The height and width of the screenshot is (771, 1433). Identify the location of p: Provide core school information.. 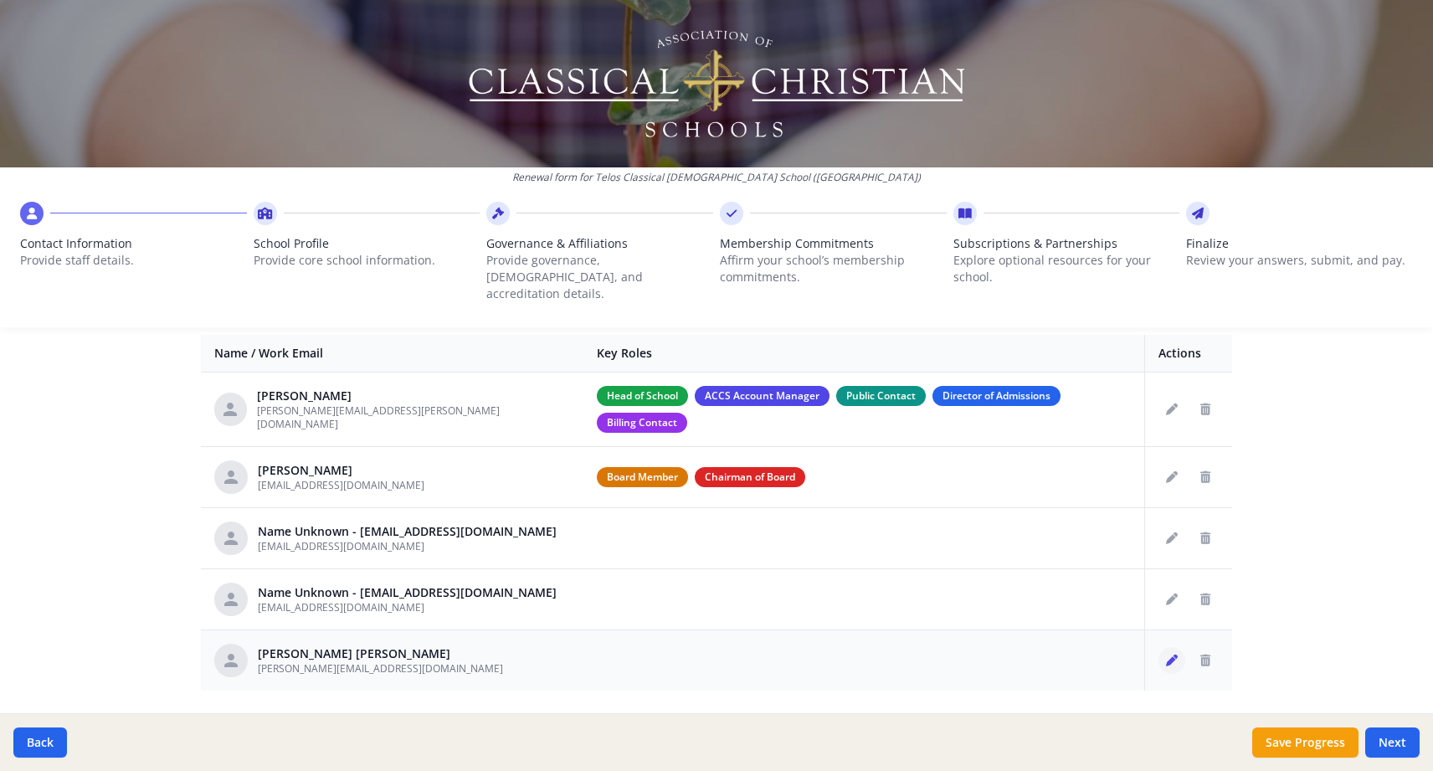
(367, 260).